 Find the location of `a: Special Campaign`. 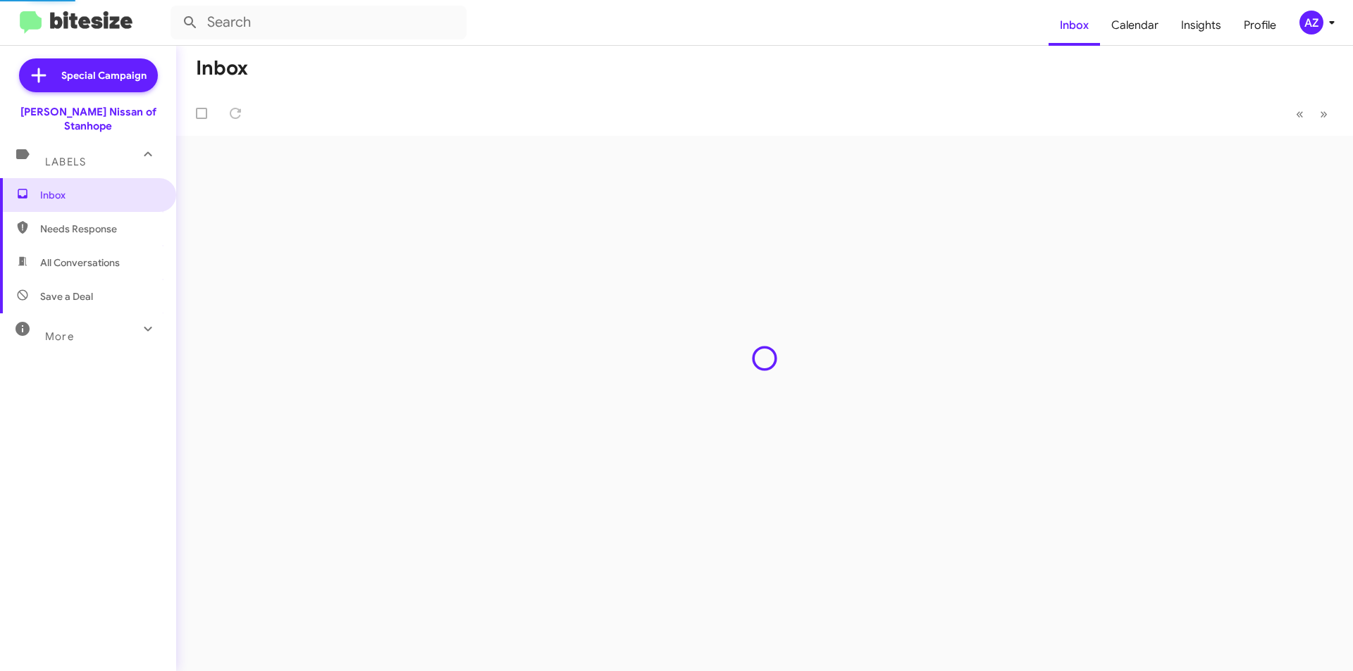

a: Special Campaign is located at coordinates (88, 75).